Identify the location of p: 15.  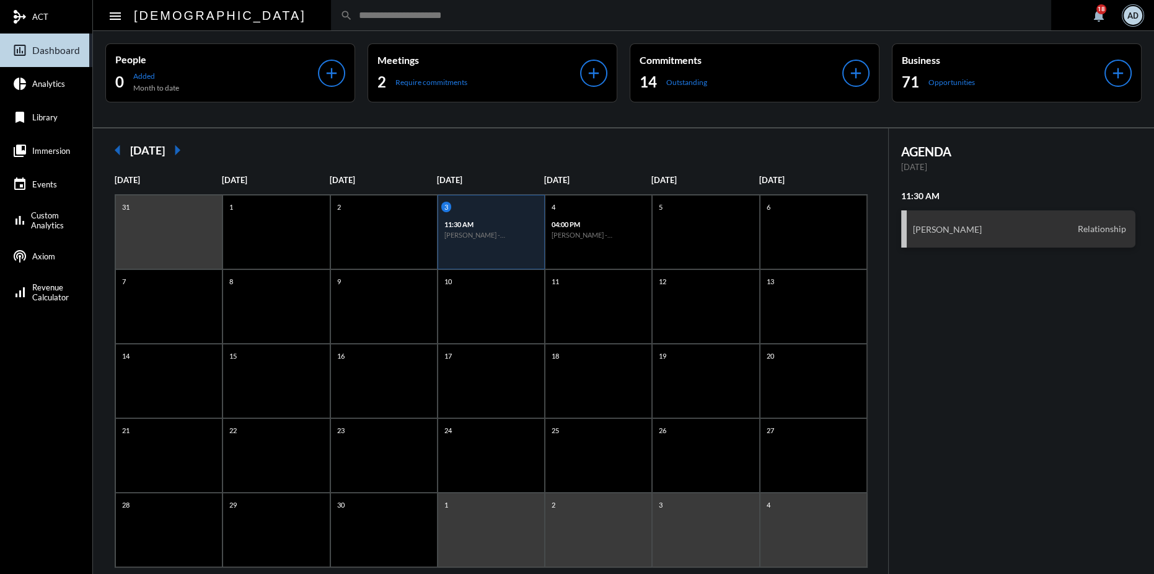
(233, 355).